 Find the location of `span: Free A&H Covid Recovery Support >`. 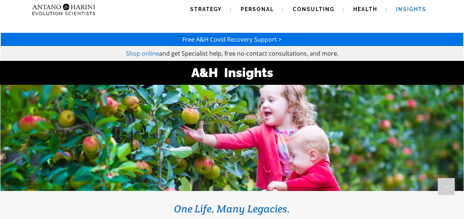

span: Free A&H Covid Recovery Support > is located at coordinates (232, 40).